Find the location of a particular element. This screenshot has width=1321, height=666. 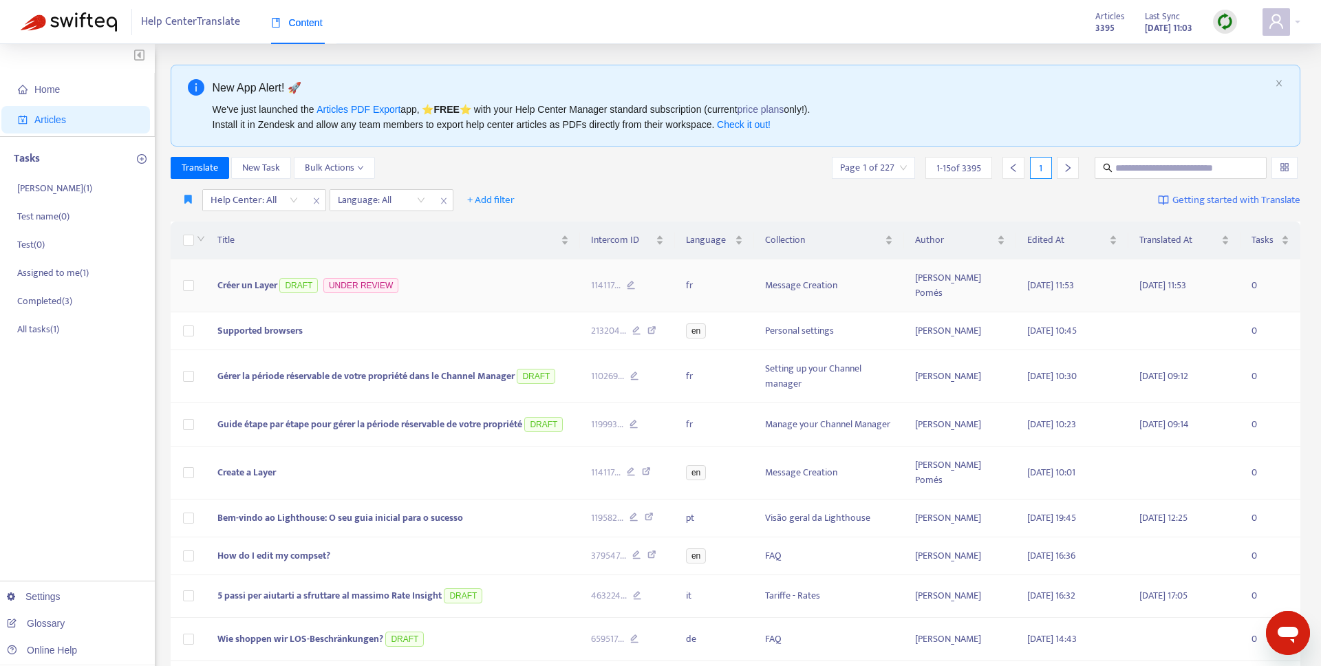

span: Help Center Translate is located at coordinates (191, 22).